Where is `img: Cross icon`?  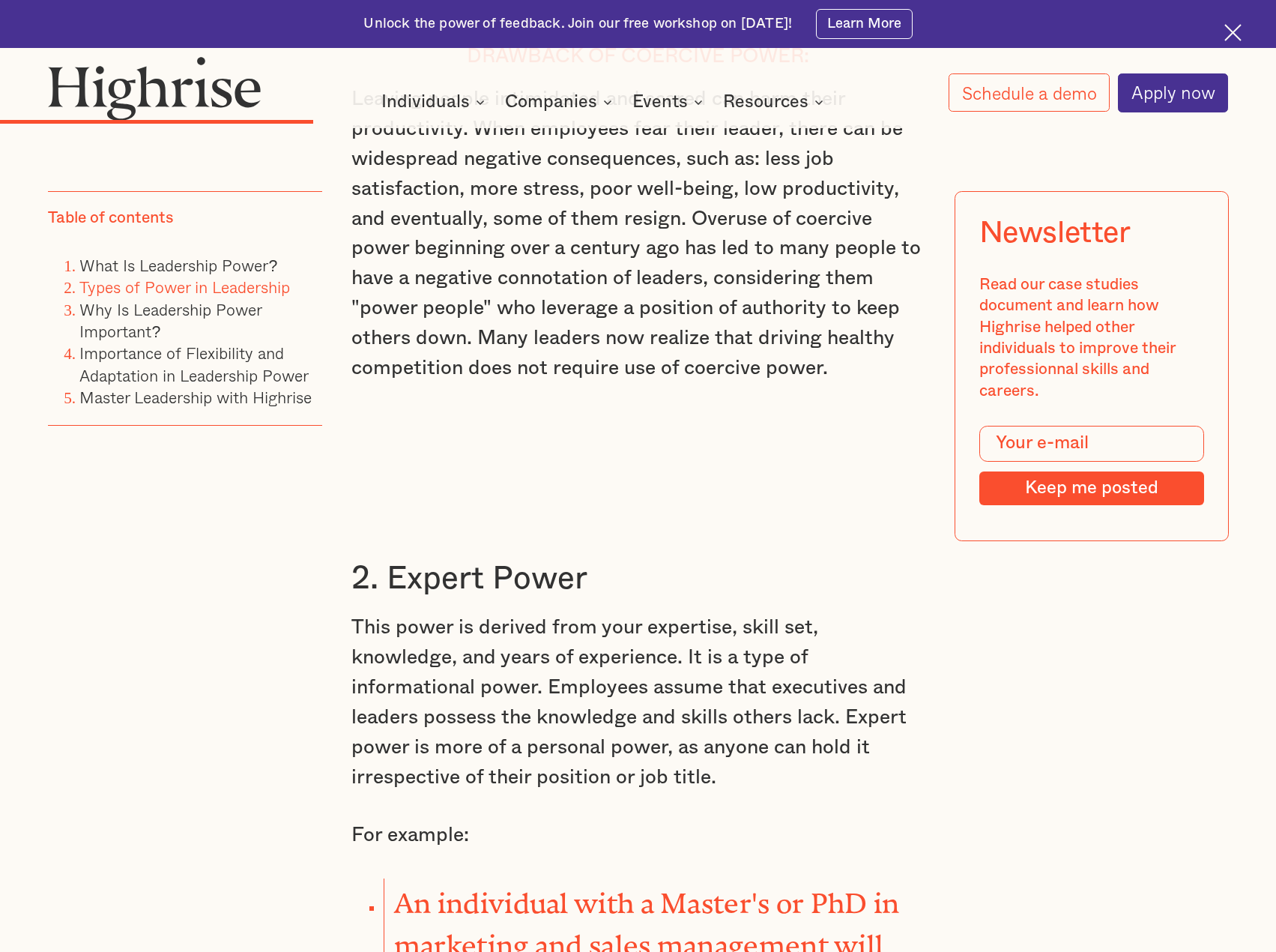 img: Cross icon is located at coordinates (1232, 32).